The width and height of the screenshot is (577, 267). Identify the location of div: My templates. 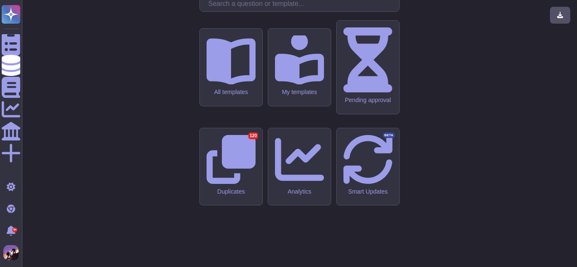
(299, 92).